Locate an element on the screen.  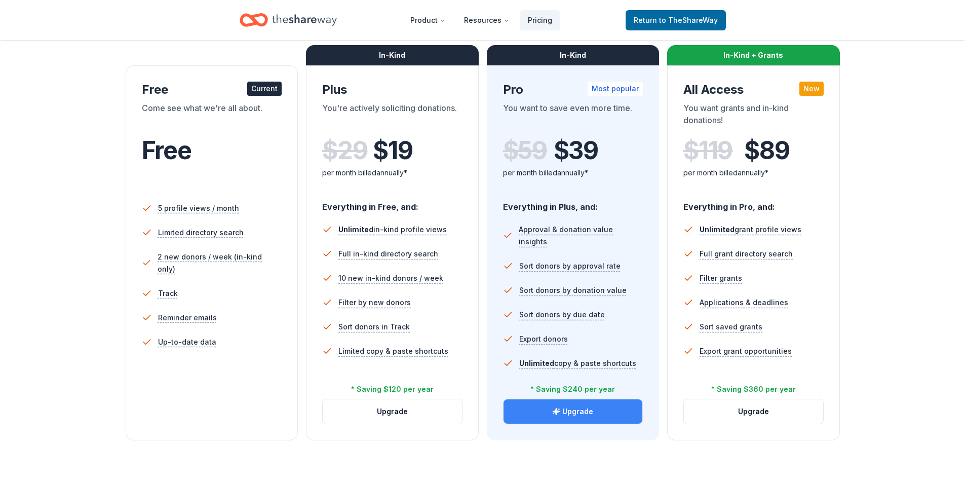
nav: Main is located at coordinates (481, 20).